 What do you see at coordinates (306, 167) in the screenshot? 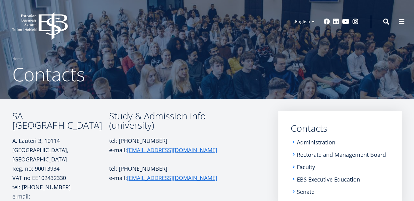
I see `a: Faculty` at bounding box center [306, 167].